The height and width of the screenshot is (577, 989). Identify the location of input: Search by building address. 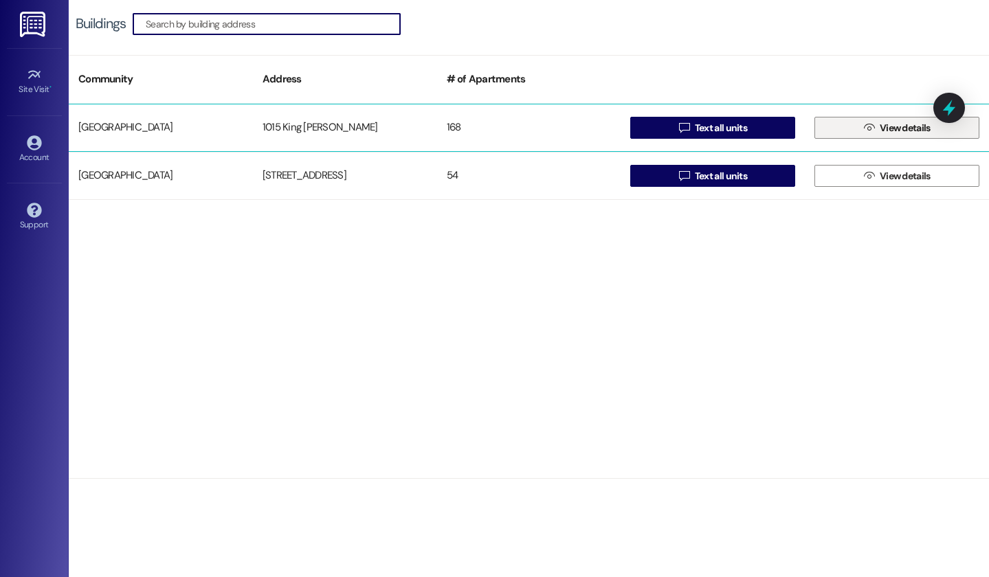
(273, 24).